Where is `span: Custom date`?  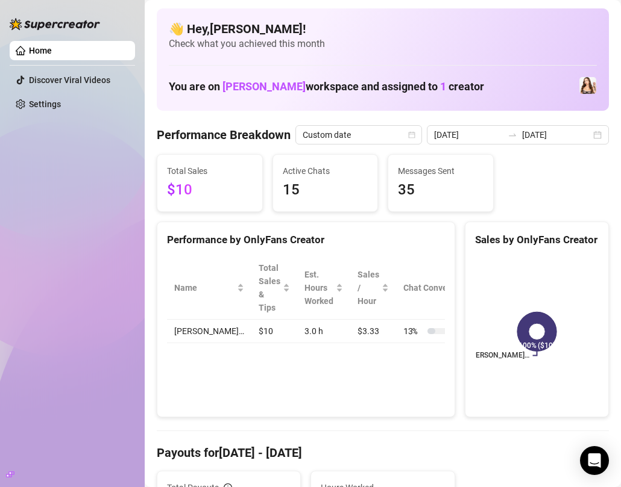 span: Custom date is located at coordinates (359, 135).